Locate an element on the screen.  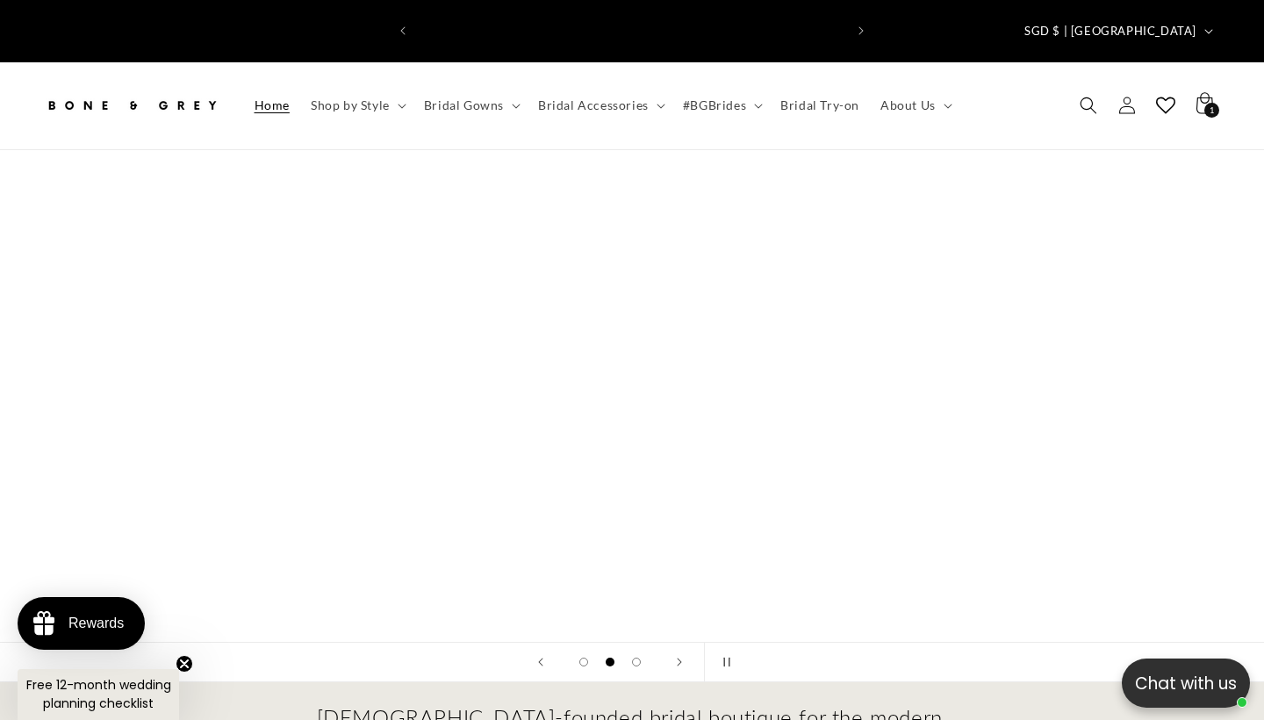
span: Free 12-month wedding planning checklist is located at coordinates (98, 693).